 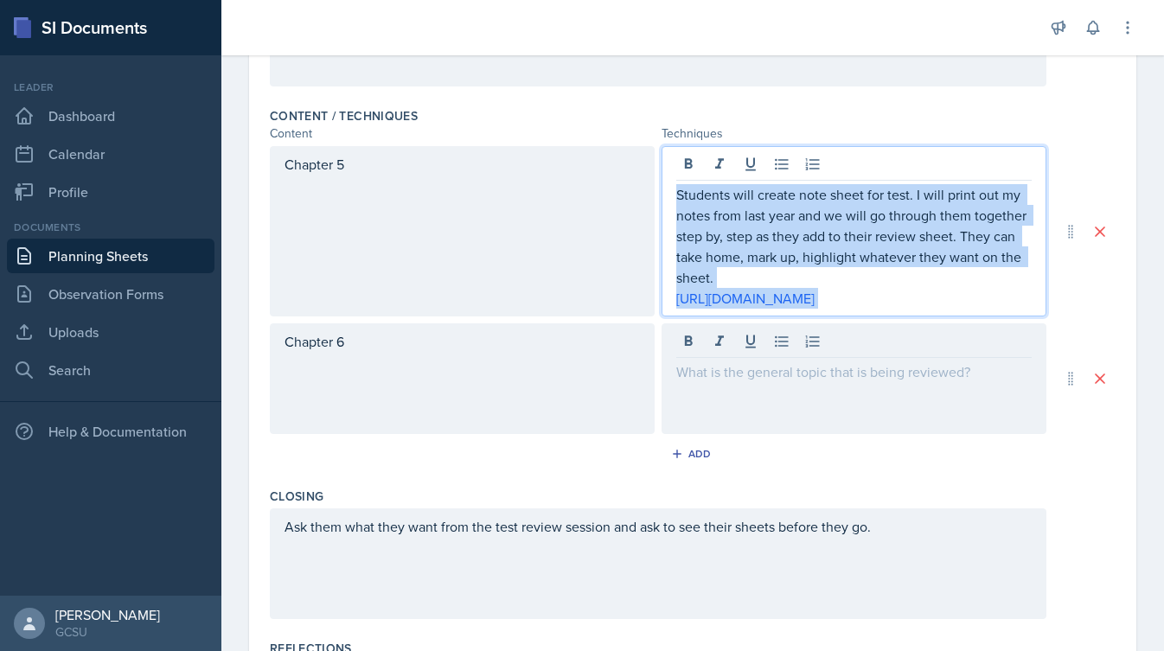 I want to click on a: Profile, so click(x=111, y=192).